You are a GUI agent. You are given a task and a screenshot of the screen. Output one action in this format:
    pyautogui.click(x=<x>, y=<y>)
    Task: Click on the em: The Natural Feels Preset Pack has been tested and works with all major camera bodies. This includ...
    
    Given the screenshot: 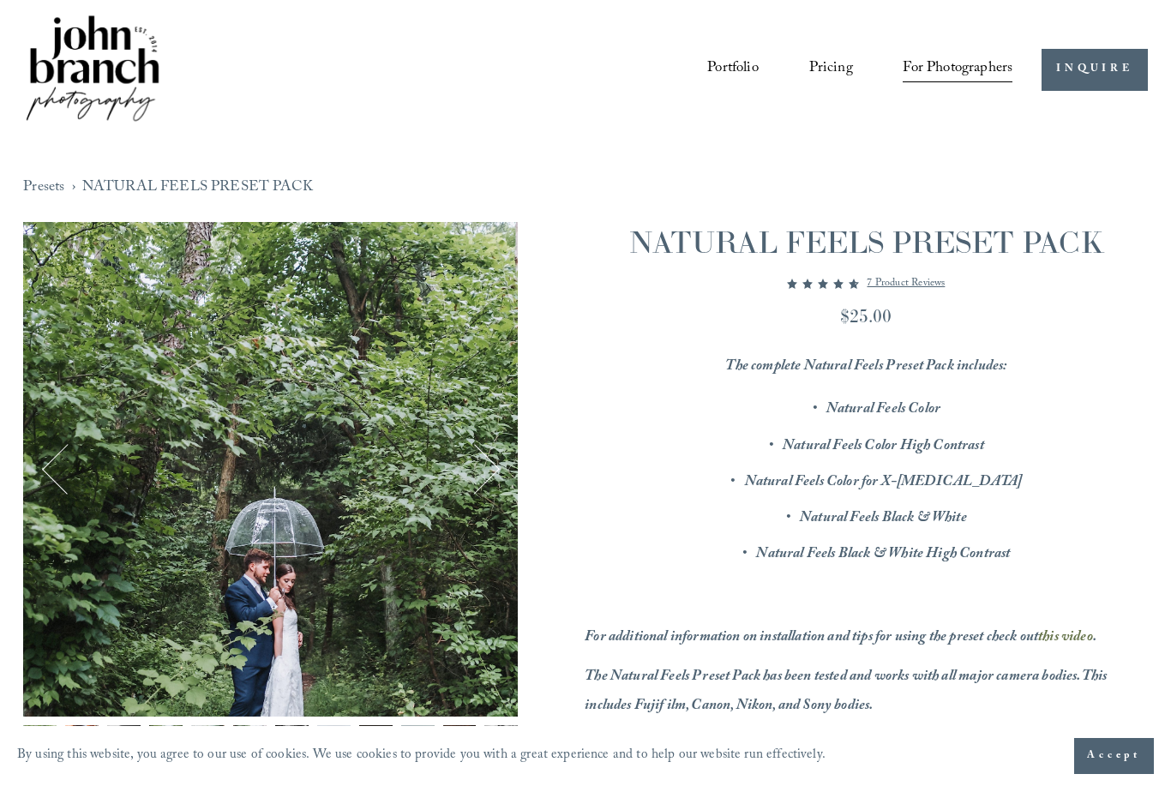 What is the action you would take?
    pyautogui.click(x=847, y=692)
    